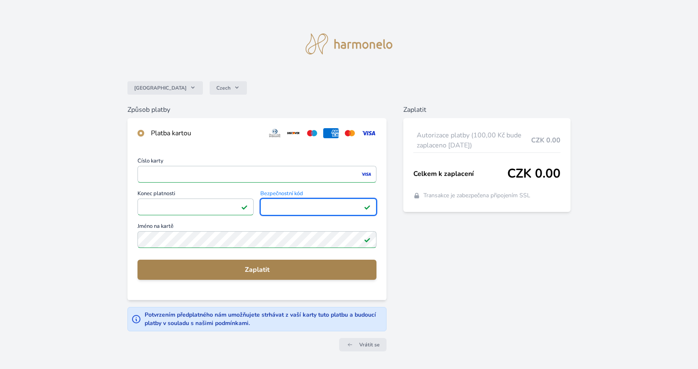 The width and height of the screenshot is (698, 369). I want to click on div: Potvrzením předplatného nám umožňujete strhávat z vaší karty tuto platbu a budoucí platby v soula..., so click(264, 319).